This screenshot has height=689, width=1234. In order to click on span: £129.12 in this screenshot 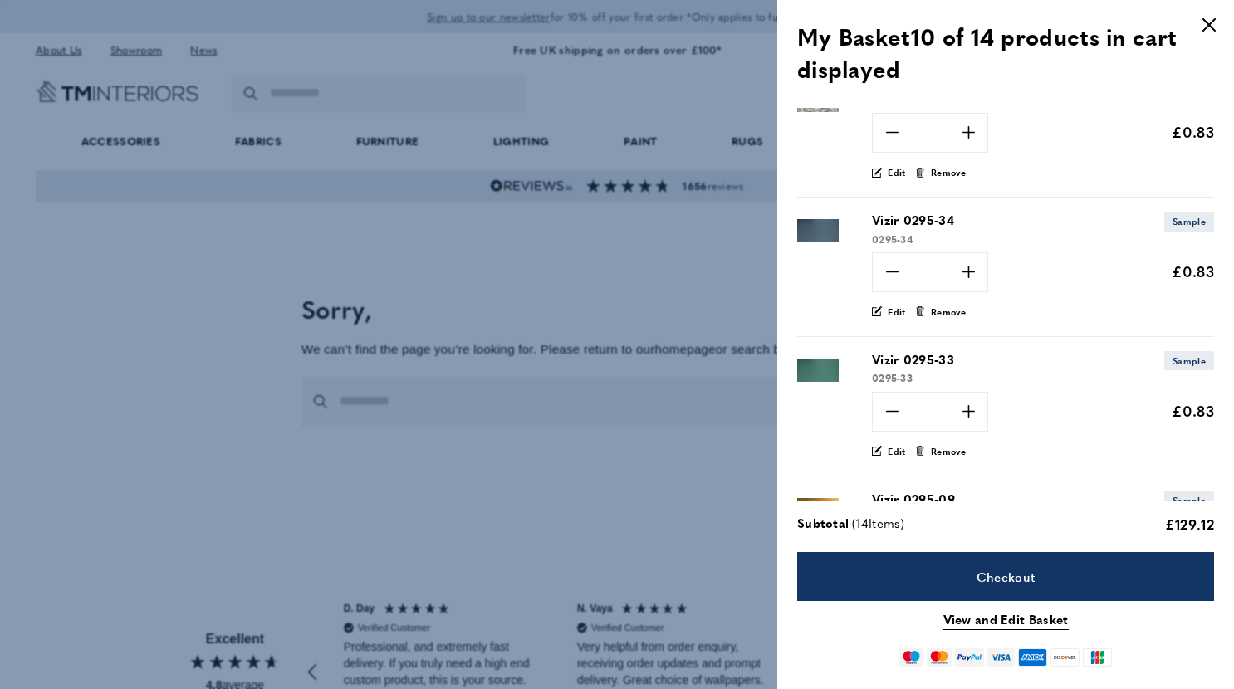, I will do `click(1189, 524)`.